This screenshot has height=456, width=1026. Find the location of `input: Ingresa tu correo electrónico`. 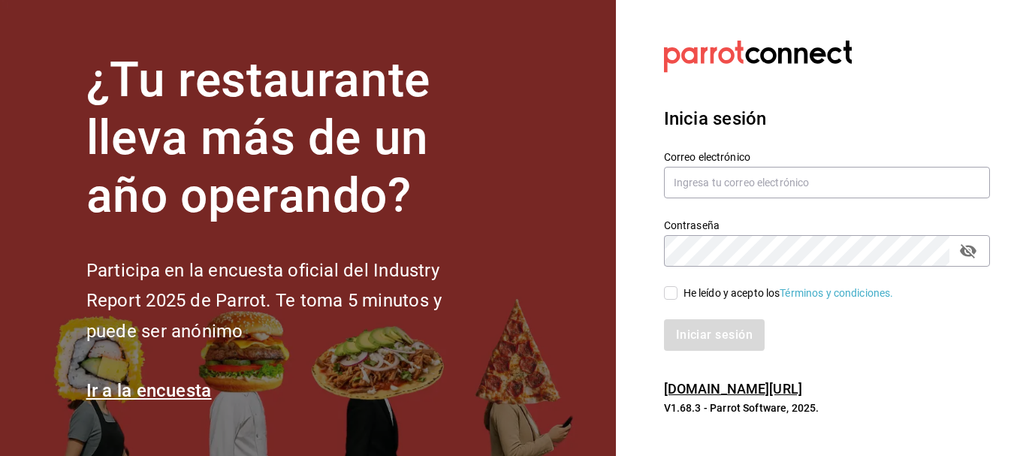

input: Ingresa tu correo electrónico is located at coordinates (827, 183).